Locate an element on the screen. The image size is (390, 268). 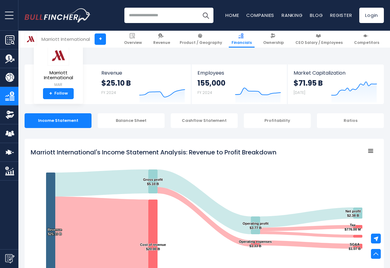
strong: $25.10 B is located at coordinates (116, 83).